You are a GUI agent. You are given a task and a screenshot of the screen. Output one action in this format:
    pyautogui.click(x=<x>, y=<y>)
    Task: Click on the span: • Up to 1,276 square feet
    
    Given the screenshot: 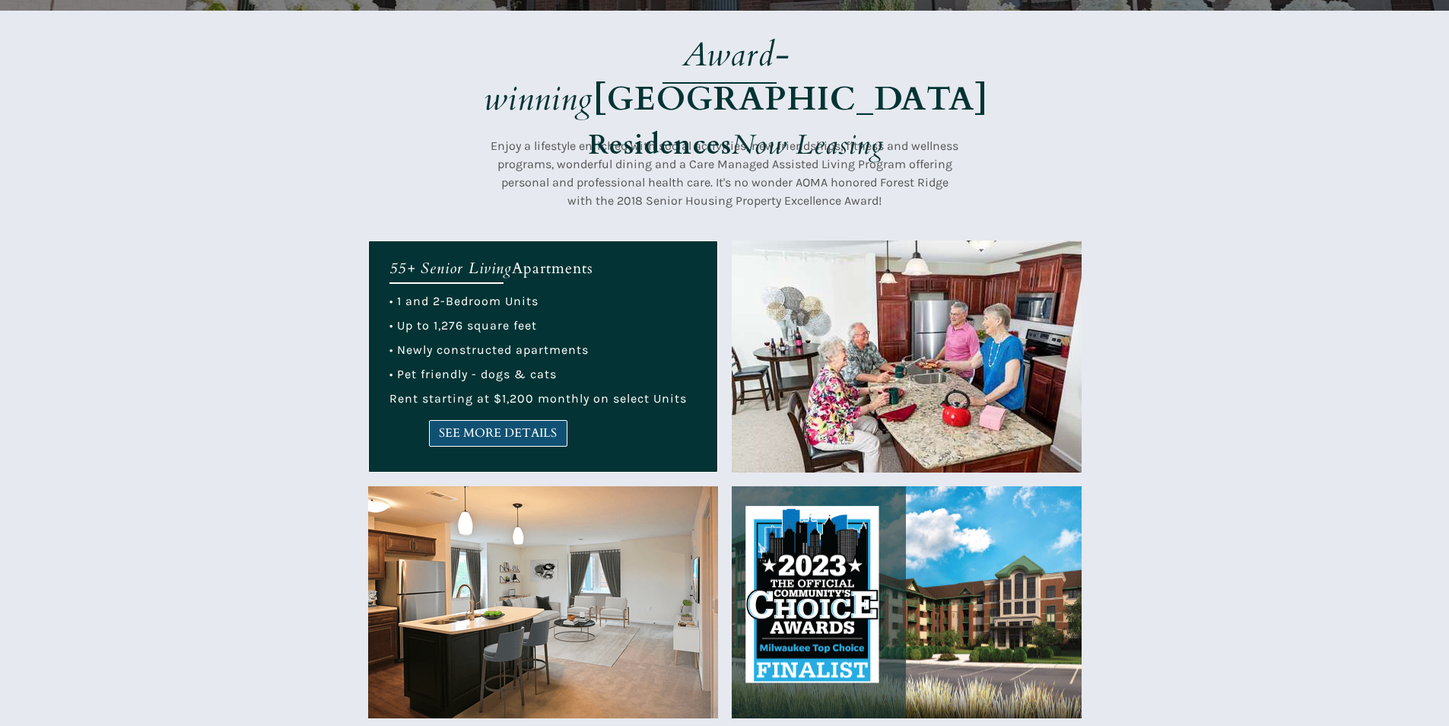 What is the action you would take?
    pyautogui.click(x=463, y=325)
    